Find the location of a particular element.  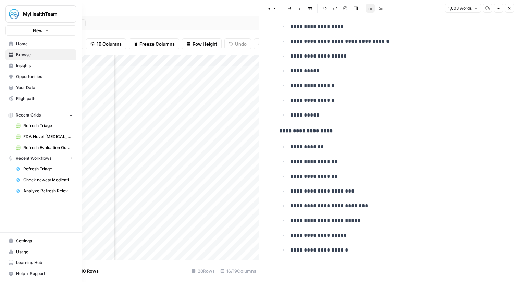

span: Refresh Evaluation Outputs is located at coordinates (48, 148).